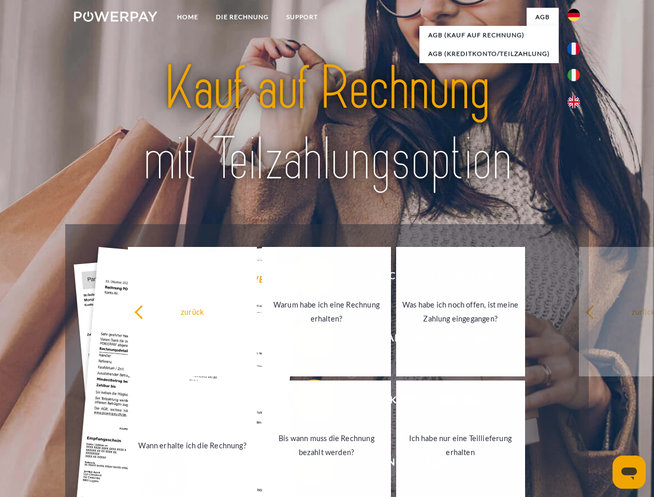 The image size is (654, 497). Describe the element at coordinates (574, 49) in the screenshot. I see `img: fr` at that location.